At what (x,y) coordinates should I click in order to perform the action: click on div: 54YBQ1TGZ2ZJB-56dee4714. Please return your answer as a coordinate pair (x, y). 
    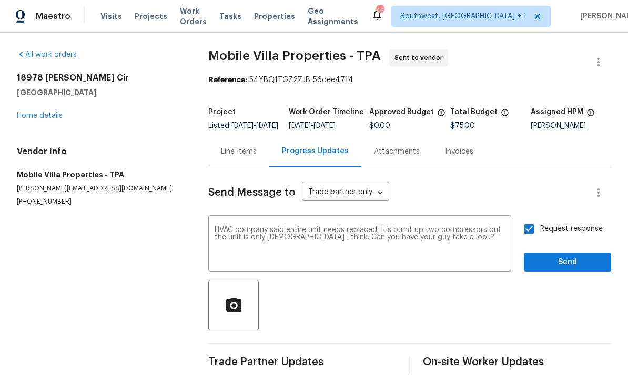
    Looking at the image, I should click on (410, 81).